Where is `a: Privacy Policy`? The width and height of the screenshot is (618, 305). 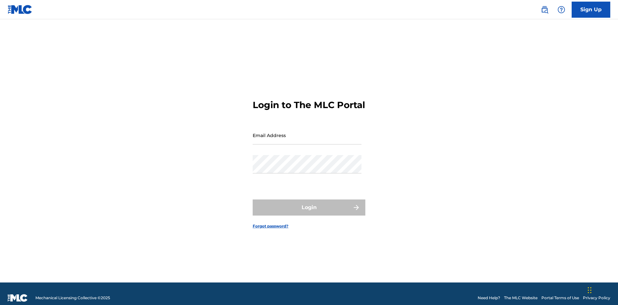 a: Privacy Policy is located at coordinates (596, 298).